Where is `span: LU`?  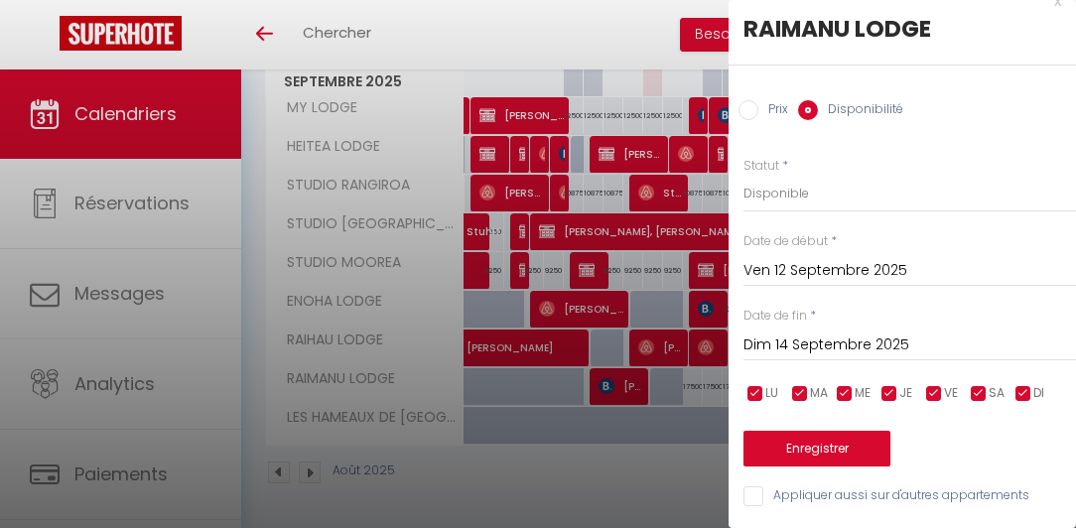
span: LU is located at coordinates (771, 393).